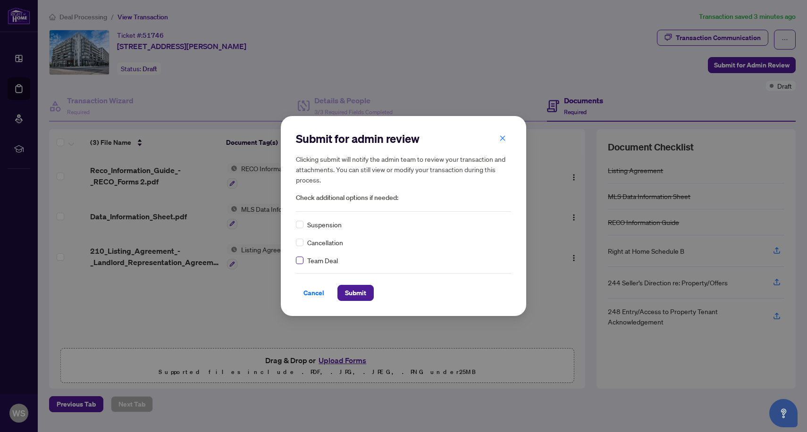 The width and height of the screenshot is (807, 432). What do you see at coordinates (404, 169) in the screenshot?
I see `h5: Clicking submit will notify the admin team to review your transaction and attachments. You can st...` at bounding box center [404, 169].